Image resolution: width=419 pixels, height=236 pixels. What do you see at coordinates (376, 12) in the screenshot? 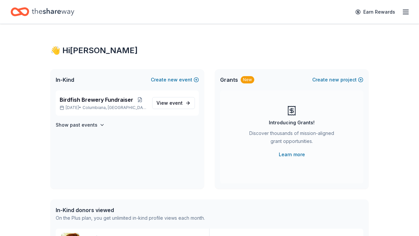
I see `a: Earn Rewards` at bounding box center [376, 12].